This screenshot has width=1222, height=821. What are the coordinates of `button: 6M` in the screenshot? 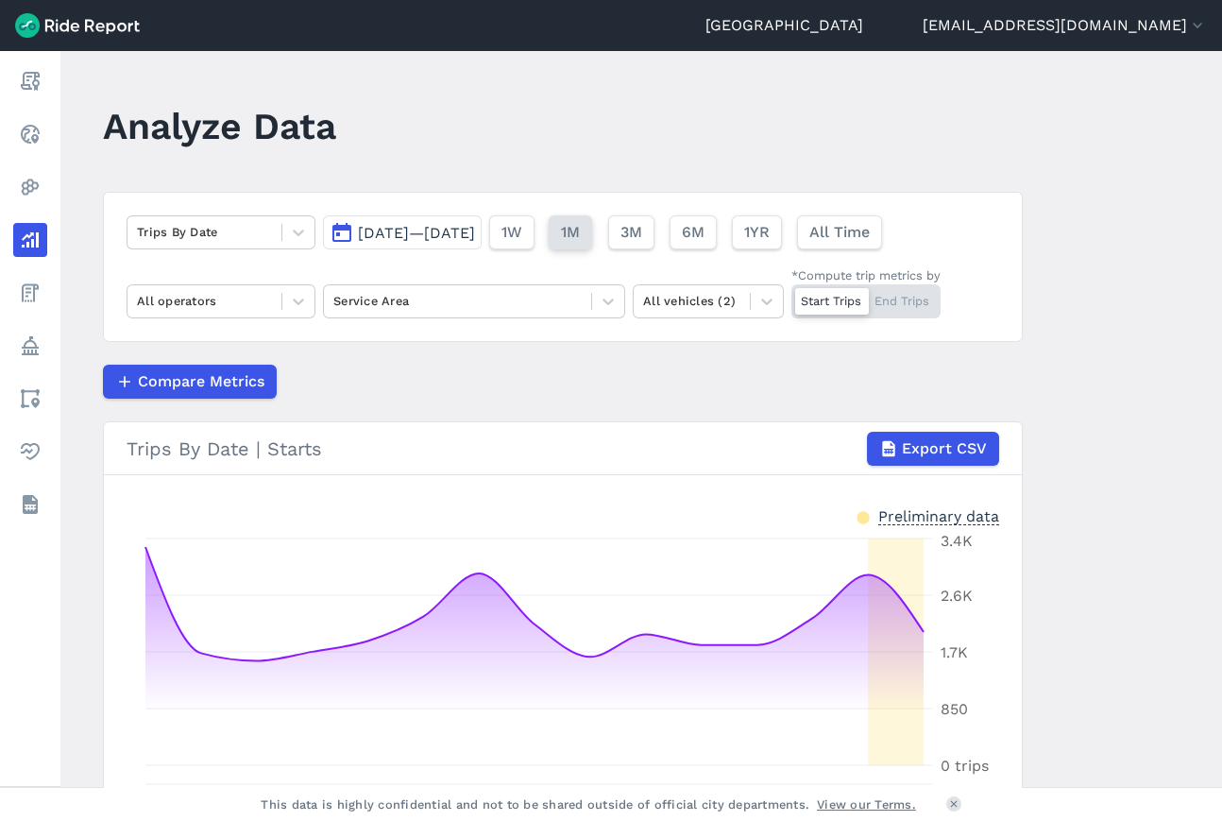 It's located at (693, 232).